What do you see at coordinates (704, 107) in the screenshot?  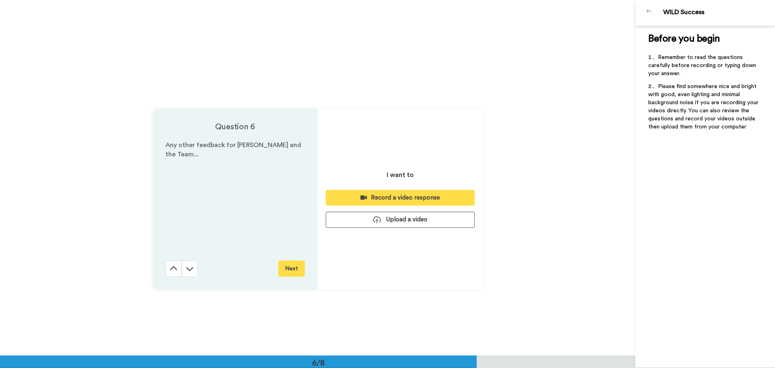 I see `span: Please find somewhere nice and bright with good, even lighting and minimal background noise if yo...` at bounding box center [704, 107].